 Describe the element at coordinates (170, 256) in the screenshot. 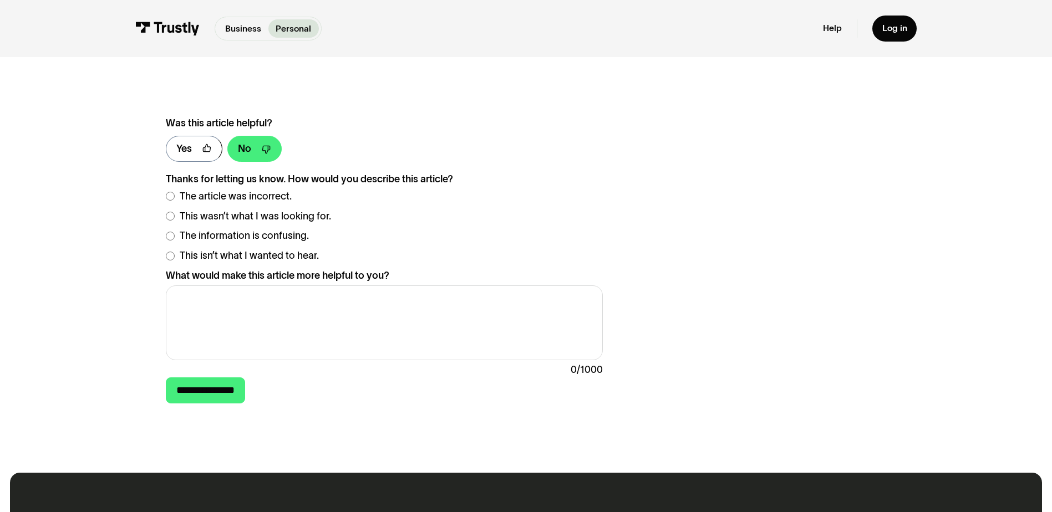

I see `input: This isn’t what I wanted to hear.` at that location.